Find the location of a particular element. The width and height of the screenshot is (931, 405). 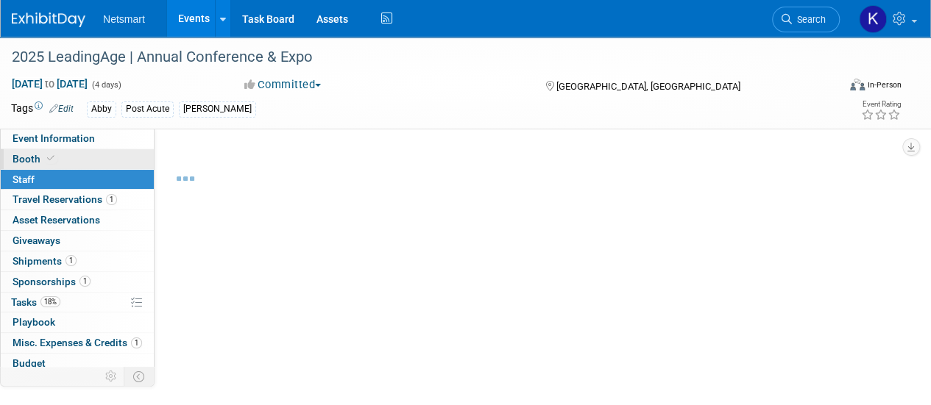

i: Booth reservation complete is located at coordinates (51, 158).